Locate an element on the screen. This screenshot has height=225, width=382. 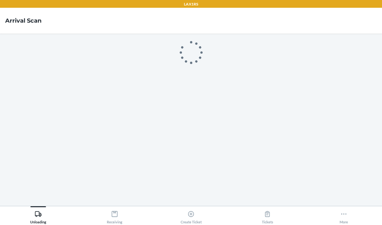
div: Unloading is located at coordinates (38, 216).